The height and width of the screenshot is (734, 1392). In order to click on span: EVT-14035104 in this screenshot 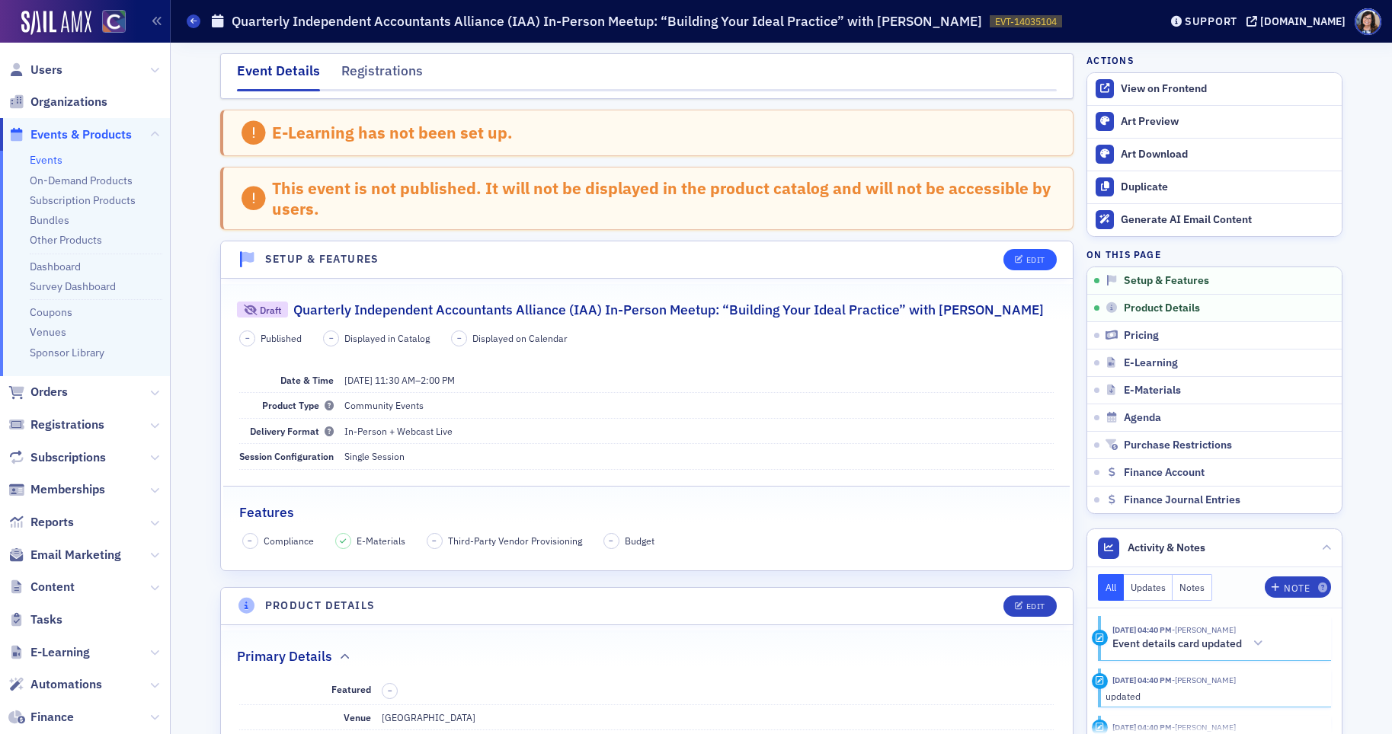, I will do `click(1026, 21)`.